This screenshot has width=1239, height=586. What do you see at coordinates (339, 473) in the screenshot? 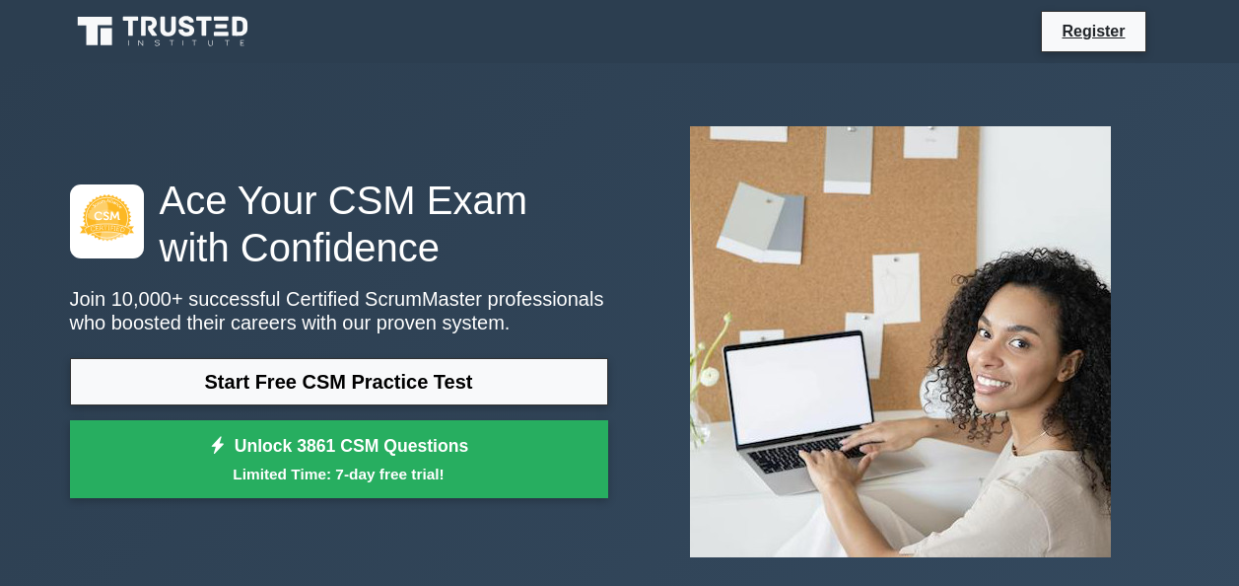
I see `small: Limited Time: 7-day free trial!` at bounding box center [339, 473].